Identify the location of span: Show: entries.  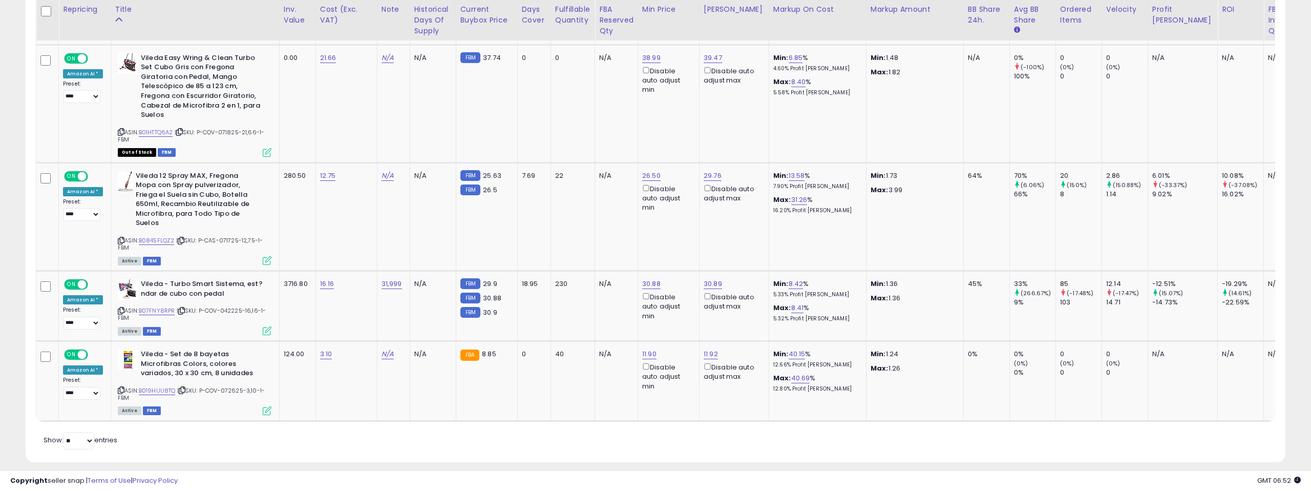
(80, 439).